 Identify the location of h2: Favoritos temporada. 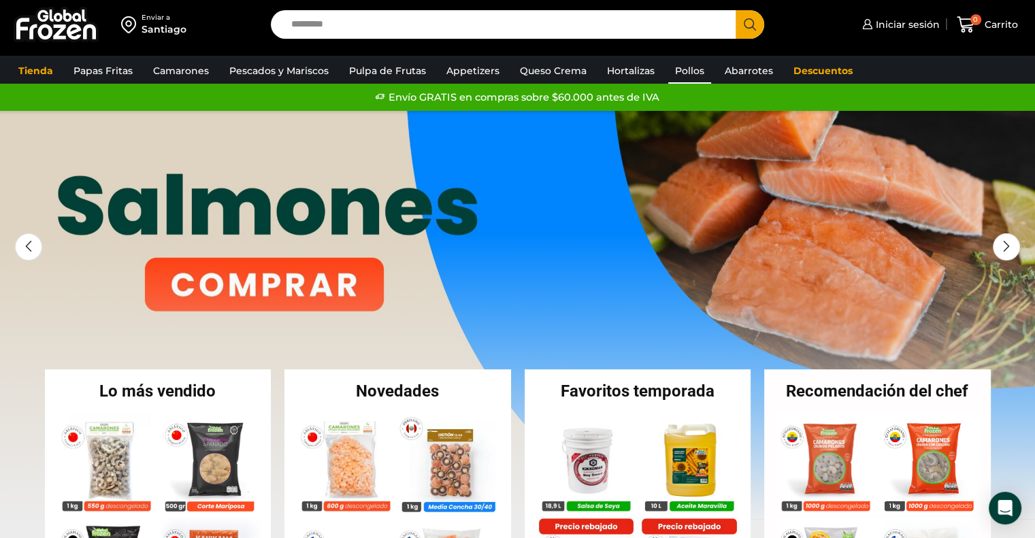
(637, 391).